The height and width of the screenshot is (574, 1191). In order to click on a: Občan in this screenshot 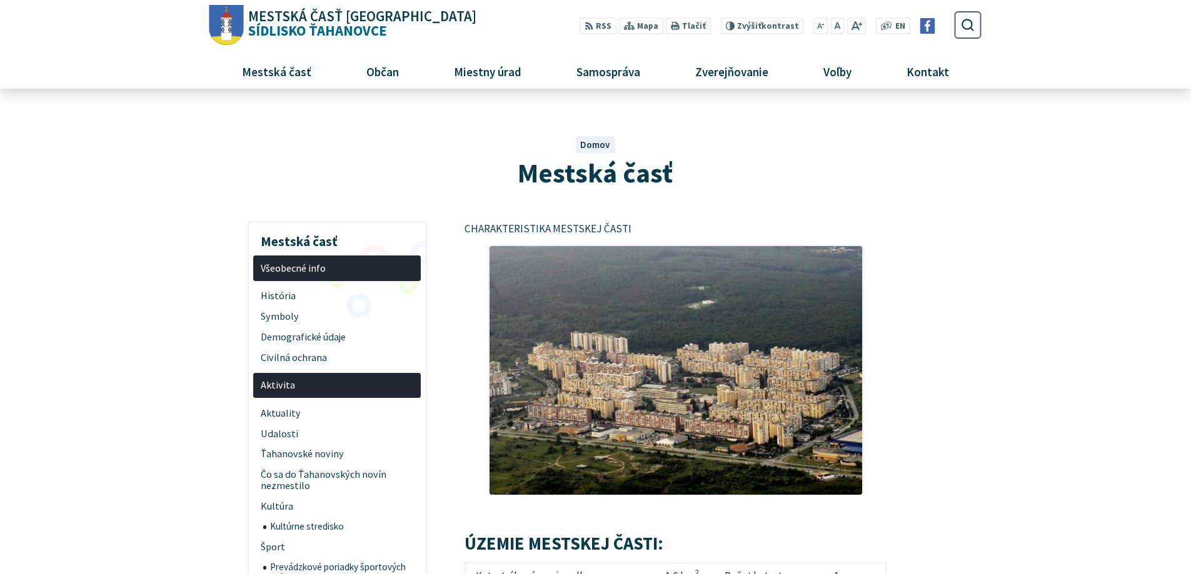, I will do `click(382, 71)`.